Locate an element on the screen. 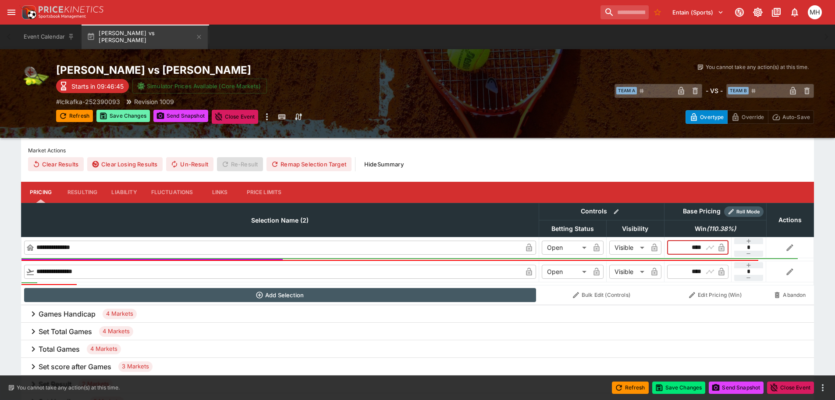  button: HideSummary is located at coordinates (384, 164).